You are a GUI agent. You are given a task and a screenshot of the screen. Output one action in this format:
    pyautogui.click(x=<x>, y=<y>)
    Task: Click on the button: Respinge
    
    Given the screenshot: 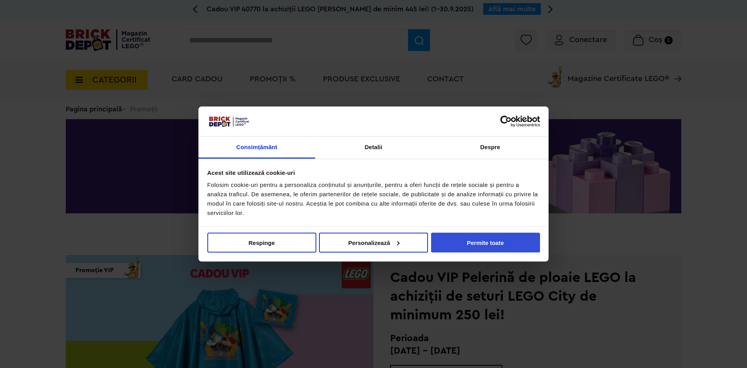 What is the action you would take?
    pyautogui.click(x=262, y=242)
    